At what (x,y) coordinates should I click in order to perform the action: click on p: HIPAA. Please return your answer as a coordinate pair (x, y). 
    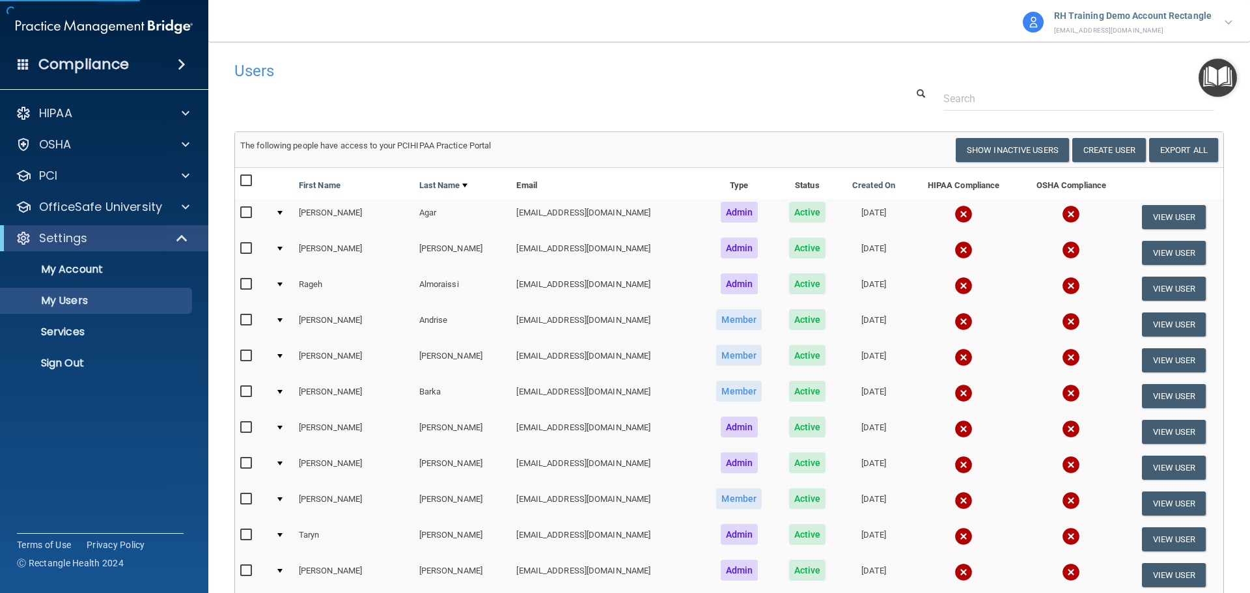
    Looking at the image, I should click on (55, 113).